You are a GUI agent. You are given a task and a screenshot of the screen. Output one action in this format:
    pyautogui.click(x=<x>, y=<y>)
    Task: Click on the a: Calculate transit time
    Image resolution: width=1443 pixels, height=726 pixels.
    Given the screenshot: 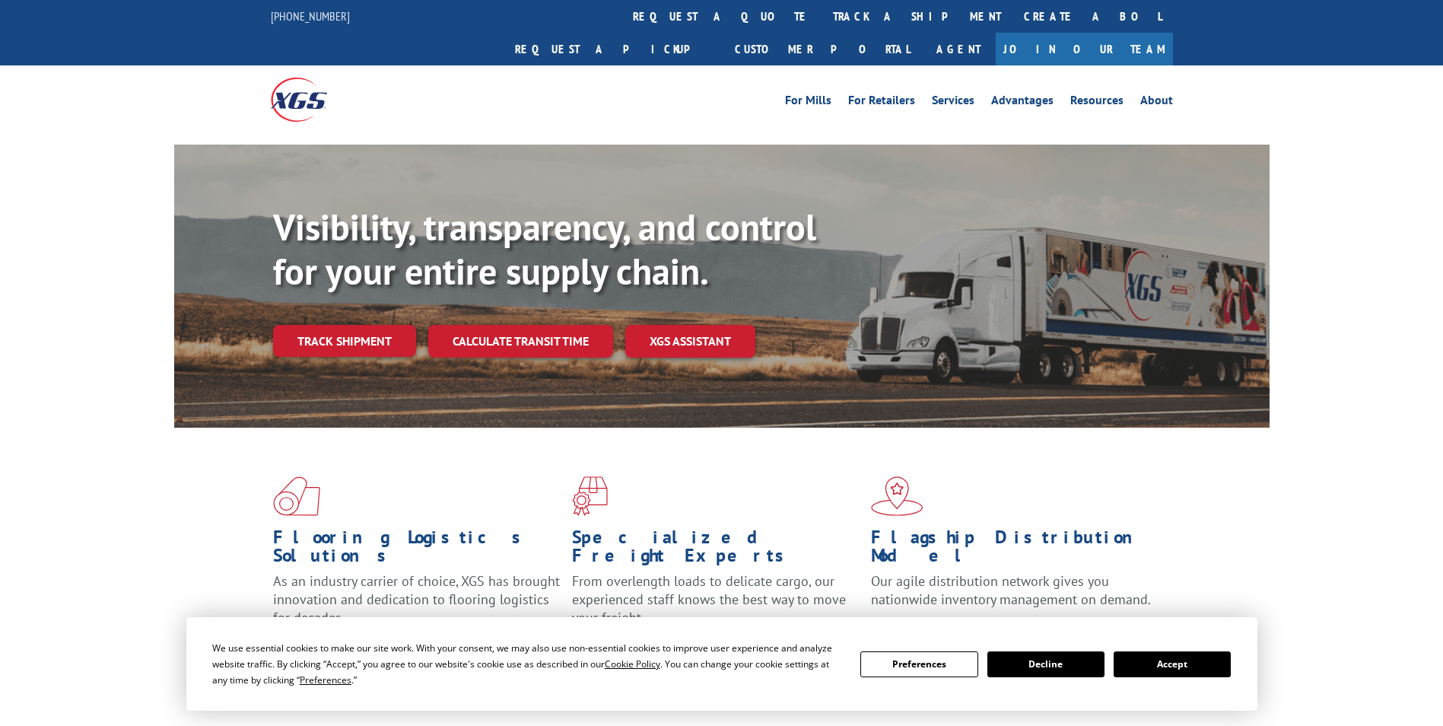 What is the action you would take?
    pyautogui.click(x=520, y=341)
    